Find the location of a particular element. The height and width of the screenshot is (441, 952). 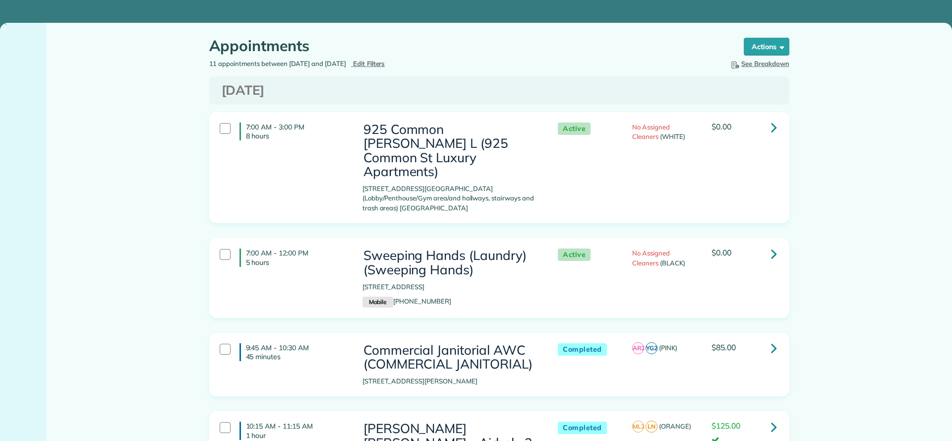

p: 45 minutes is located at coordinates (297, 357).